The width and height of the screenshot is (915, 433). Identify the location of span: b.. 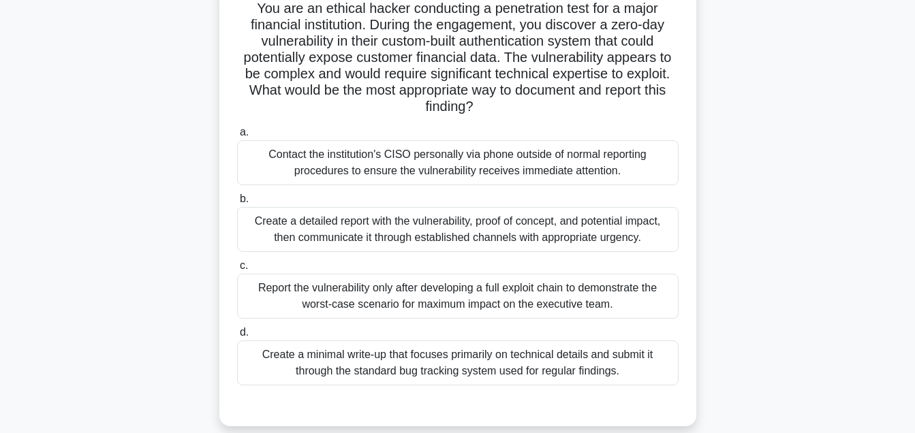
(244, 198).